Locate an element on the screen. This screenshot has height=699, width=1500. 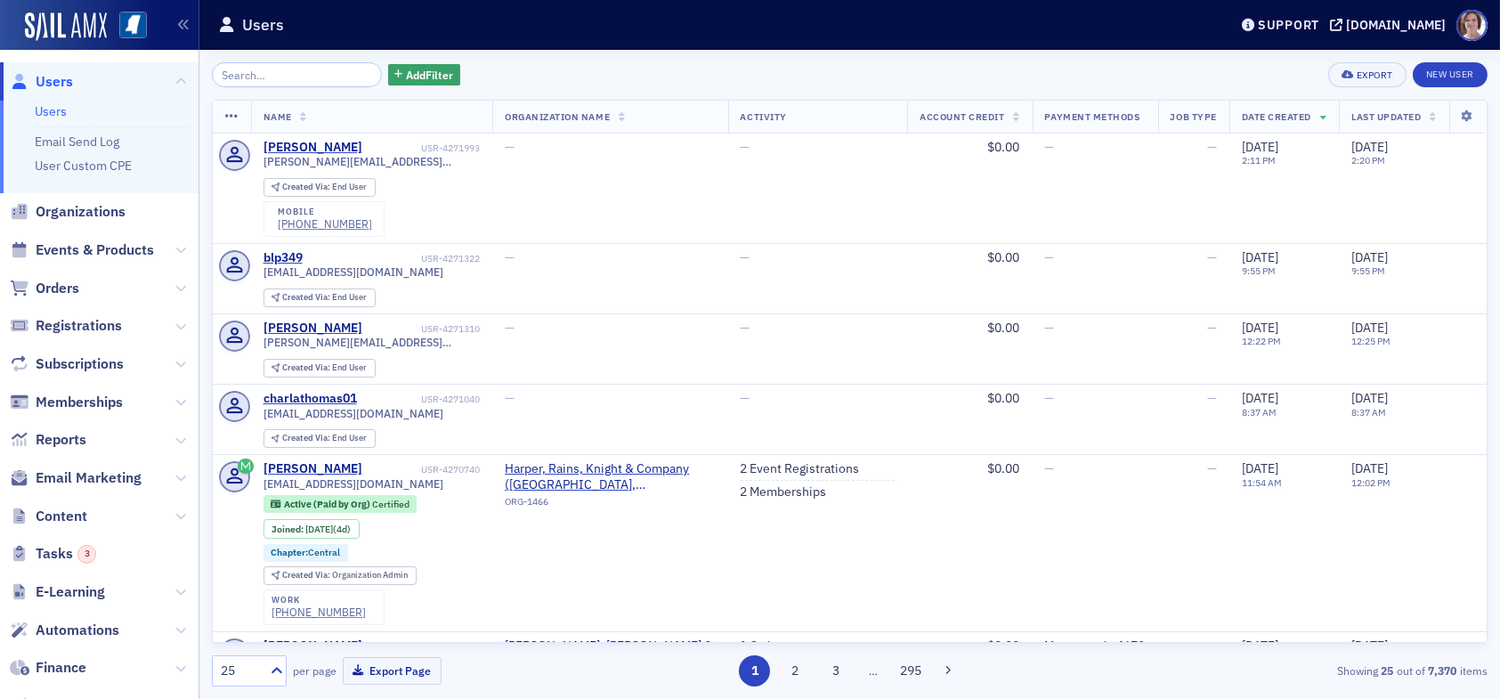
button: 3 is located at coordinates (835, 670).